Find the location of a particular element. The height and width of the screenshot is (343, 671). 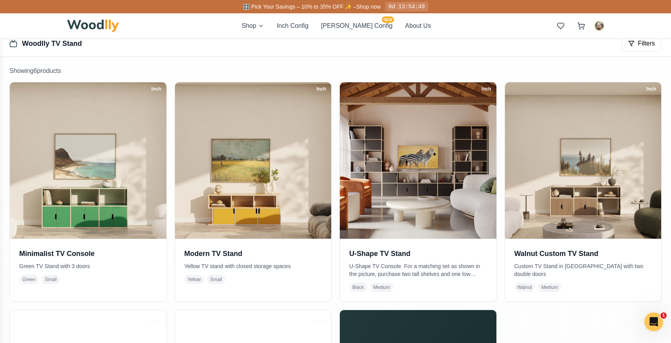

p: Showing 6 product s is located at coordinates (335, 71).